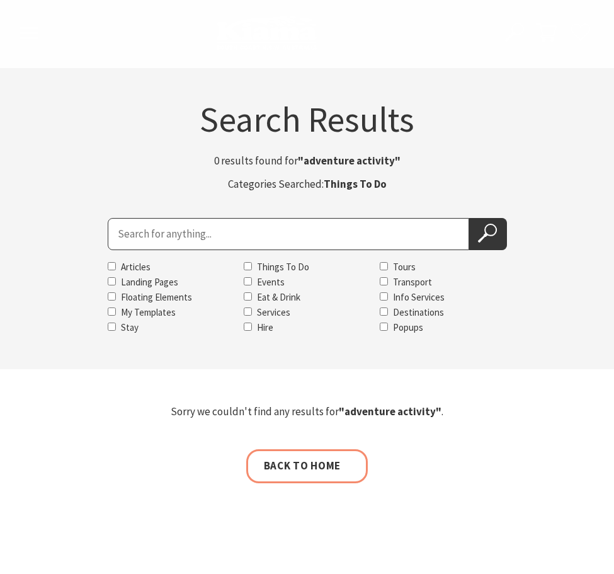 The image size is (614, 574). Describe the element at coordinates (279, 297) in the screenshot. I see `label: Eat & Drink` at that location.